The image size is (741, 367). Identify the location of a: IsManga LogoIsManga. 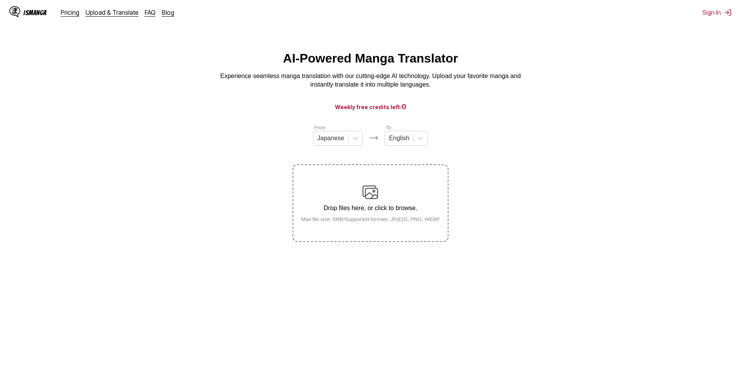
(35, 12).